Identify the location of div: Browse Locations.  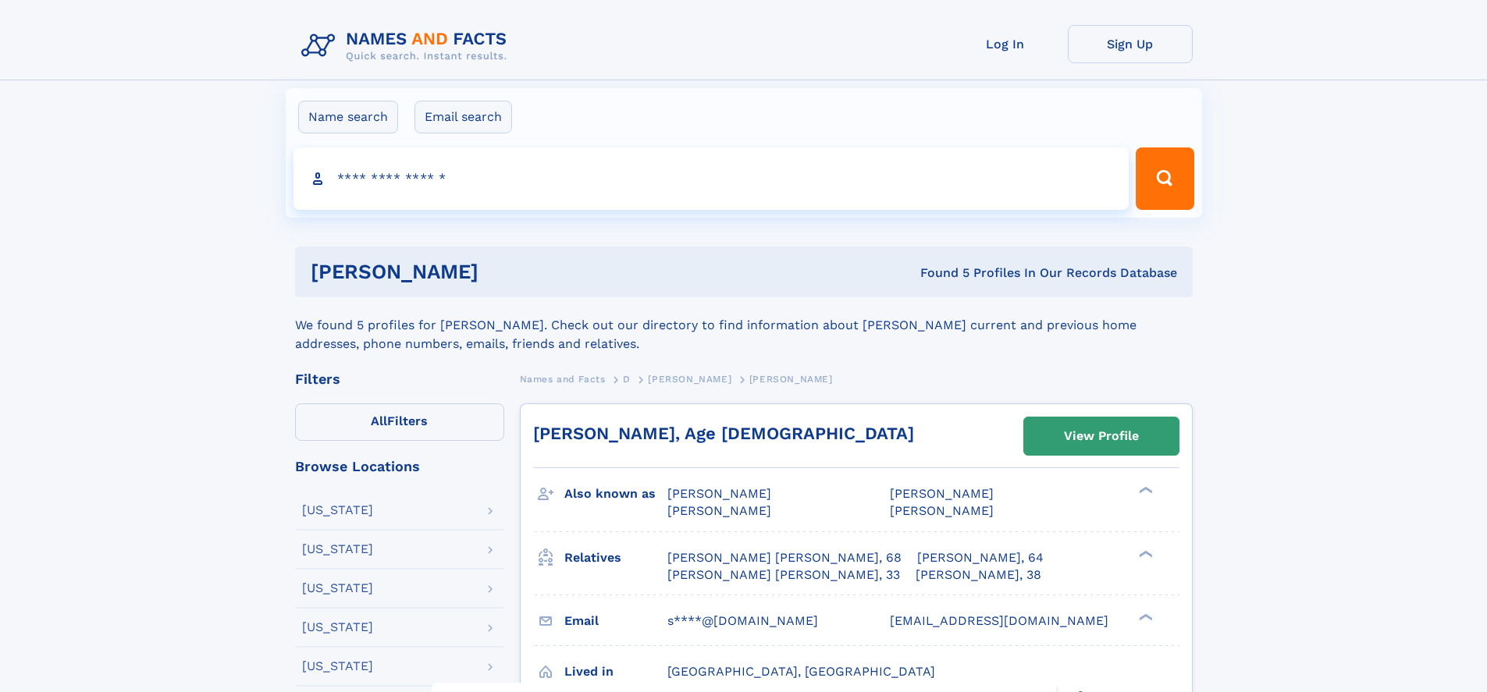
(400, 467).